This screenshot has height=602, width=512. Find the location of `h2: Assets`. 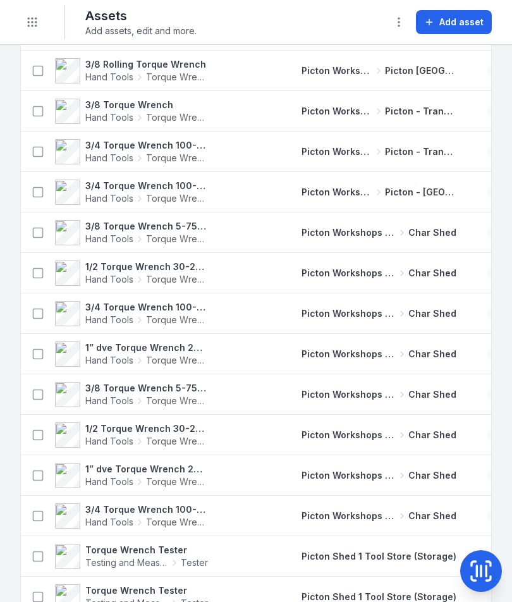

h2: Assets is located at coordinates (141, 16).